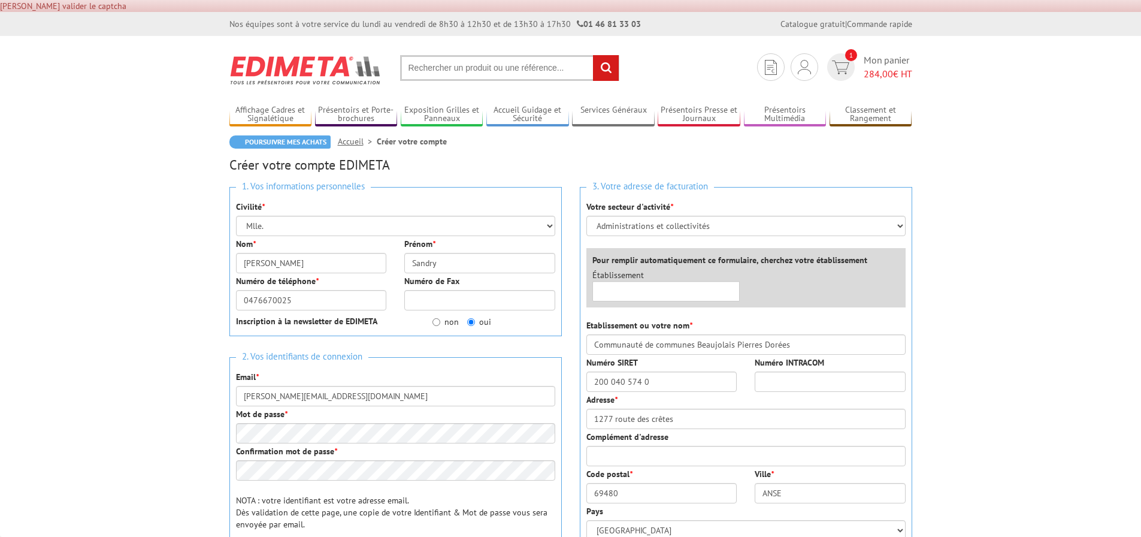  What do you see at coordinates (639, 325) in the screenshot?
I see `label: Etablissement ou votre nom` at bounding box center [639, 325].